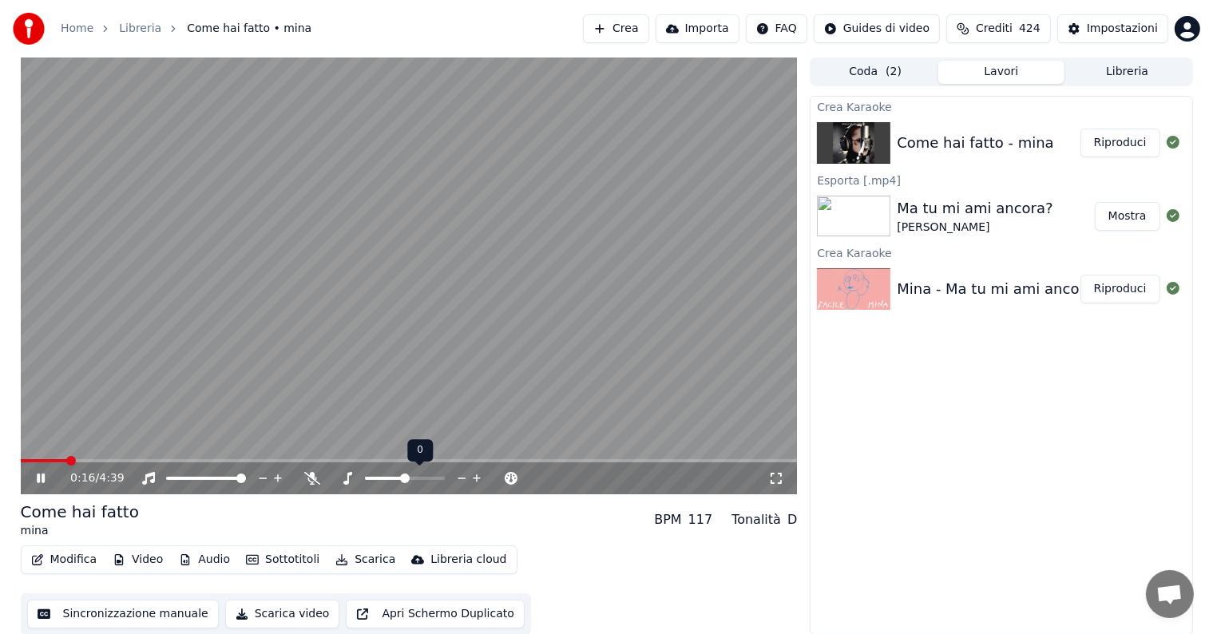  What do you see at coordinates (616, 29) in the screenshot?
I see `button: Crea` at bounding box center [616, 29].